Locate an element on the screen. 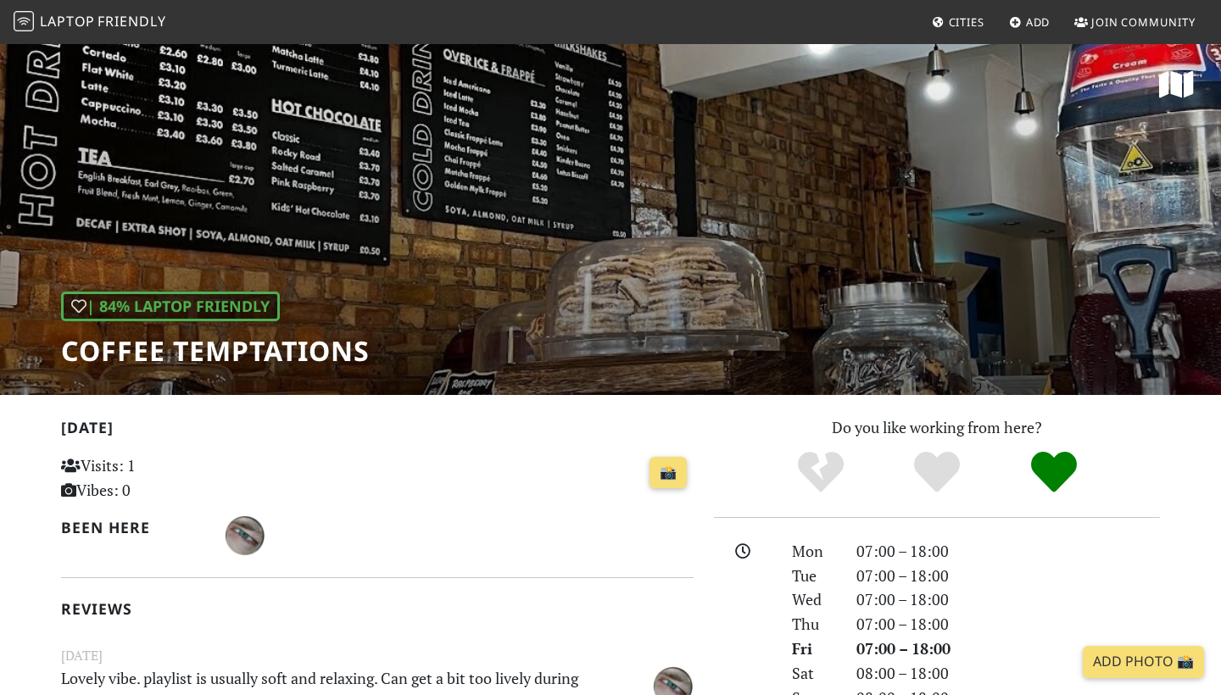  span: Join Community is located at coordinates (1143, 22).